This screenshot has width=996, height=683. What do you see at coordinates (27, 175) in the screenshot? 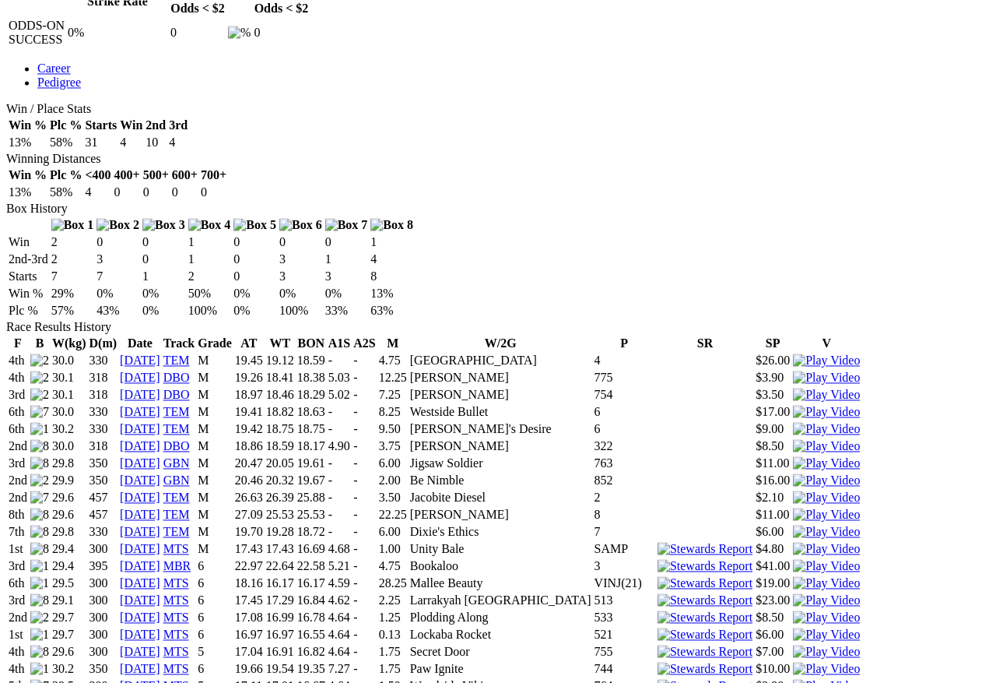
I see `th: Win %` at bounding box center [27, 175].